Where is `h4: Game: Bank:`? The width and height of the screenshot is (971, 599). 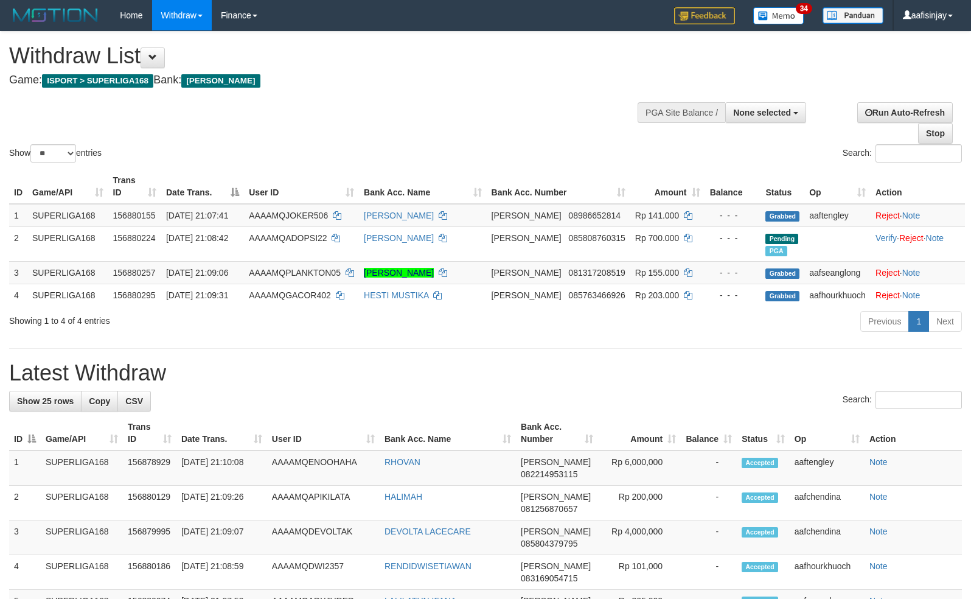
h4: Game: Bank: is located at coordinates (322, 80).